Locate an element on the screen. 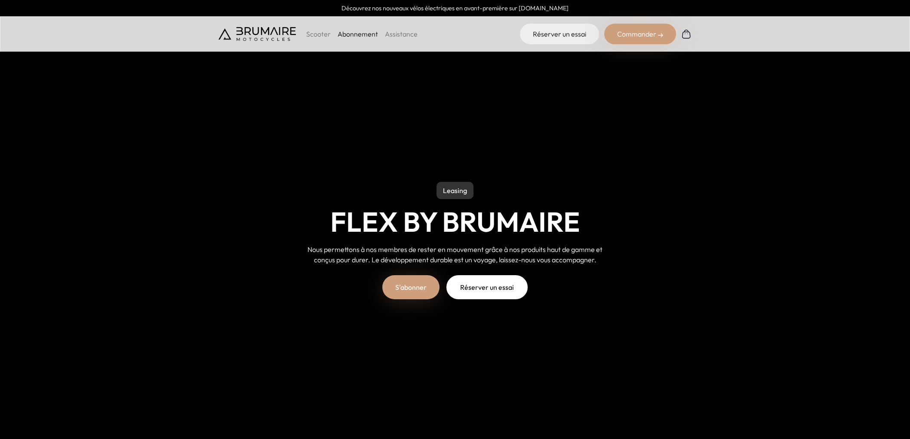 Image resolution: width=910 pixels, height=439 pixels. p: Leasing is located at coordinates (455, 190).